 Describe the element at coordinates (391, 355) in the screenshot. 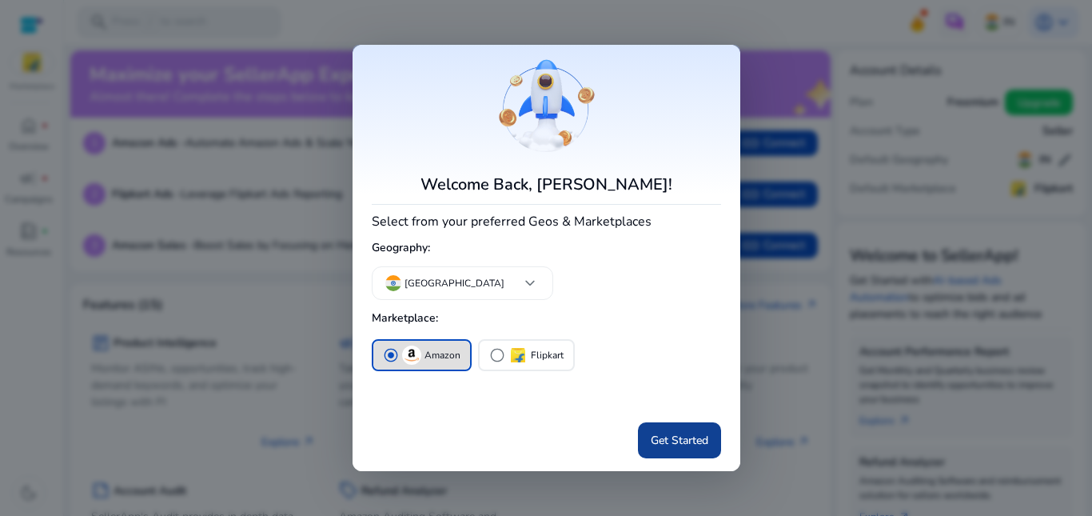

I see `span: radio_button_checked` at that location.